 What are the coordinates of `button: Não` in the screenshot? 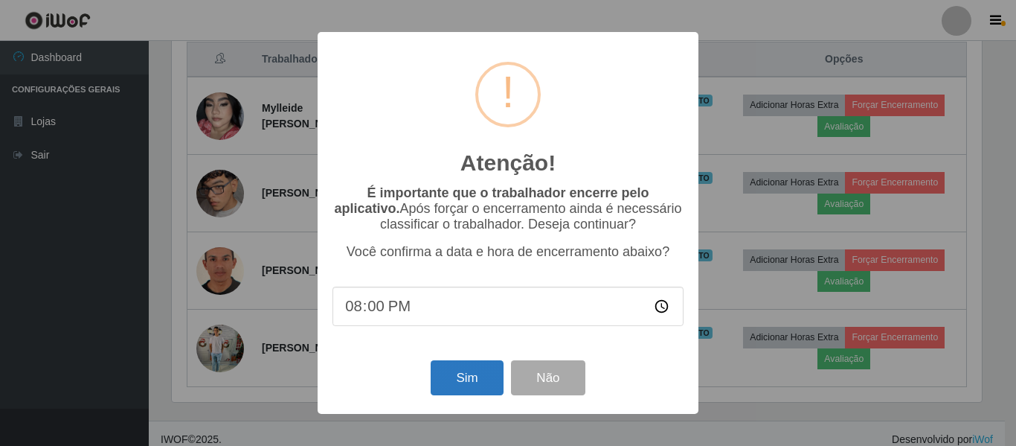 It's located at (547, 377).